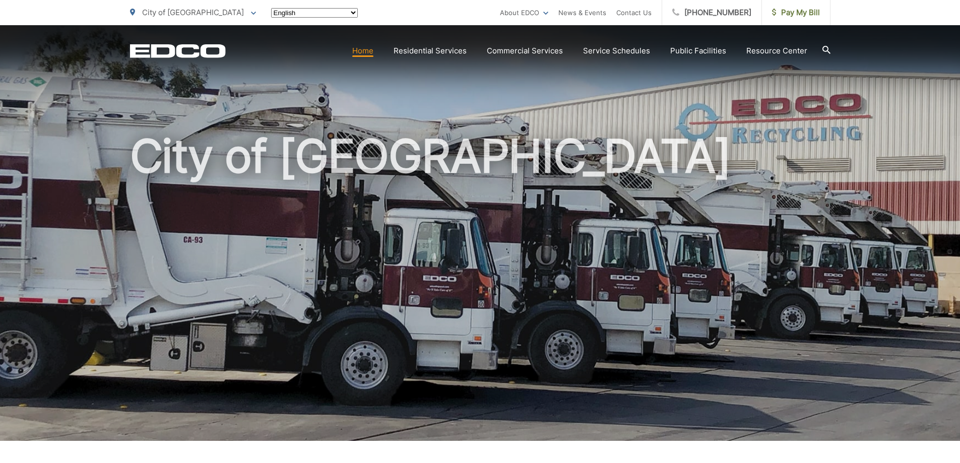  Describe the element at coordinates (616, 51) in the screenshot. I see `a: Service Schedules` at that location.